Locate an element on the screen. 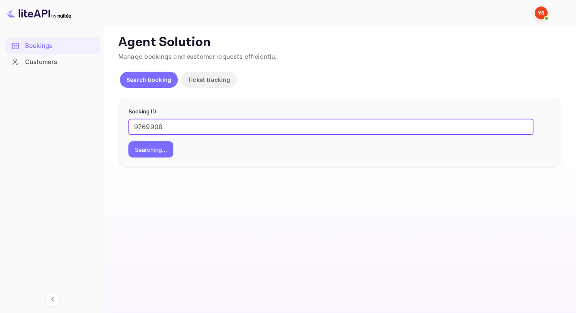 The width and height of the screenshot is (576, 313). a: Customers is located at coordinates (52, 62).